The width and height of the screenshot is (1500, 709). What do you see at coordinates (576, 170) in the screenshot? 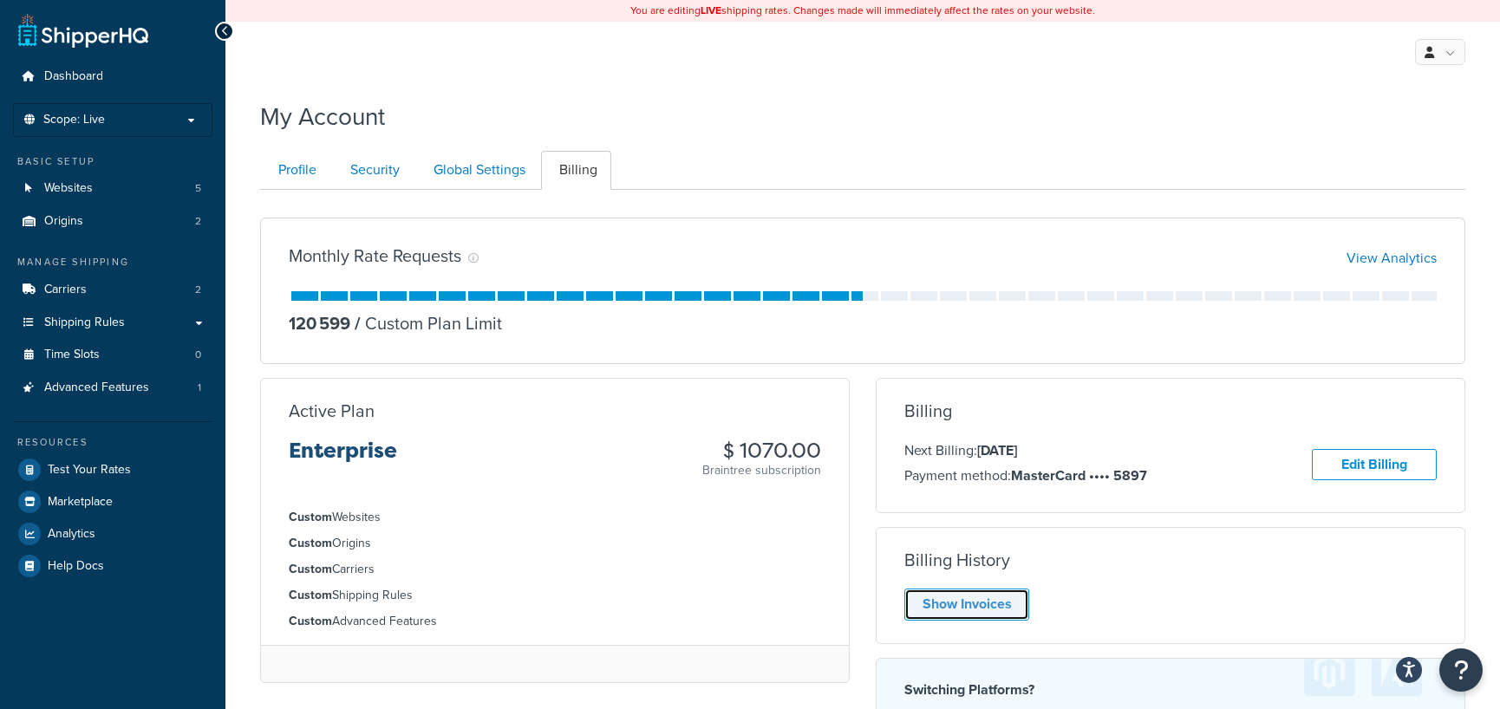
I see `a: Billing` at bounding box center [576, 170].